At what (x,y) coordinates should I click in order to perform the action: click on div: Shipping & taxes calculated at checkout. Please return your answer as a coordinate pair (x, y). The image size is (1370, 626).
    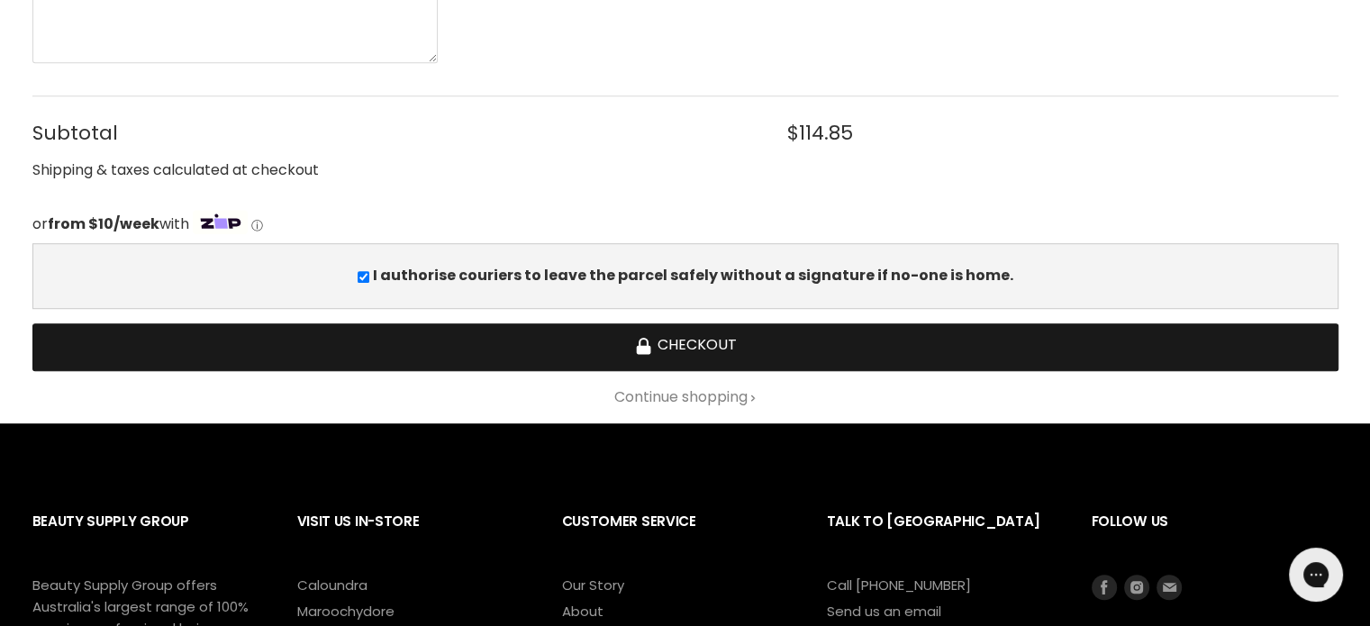
    Looking at the image, I should click on (685, 170).